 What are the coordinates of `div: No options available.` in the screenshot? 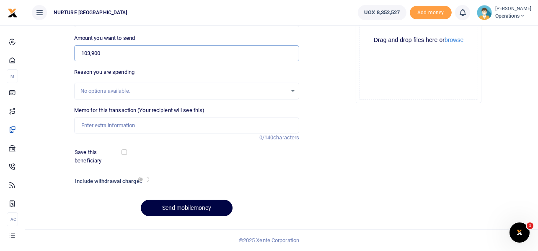 It's located at (184, 91).